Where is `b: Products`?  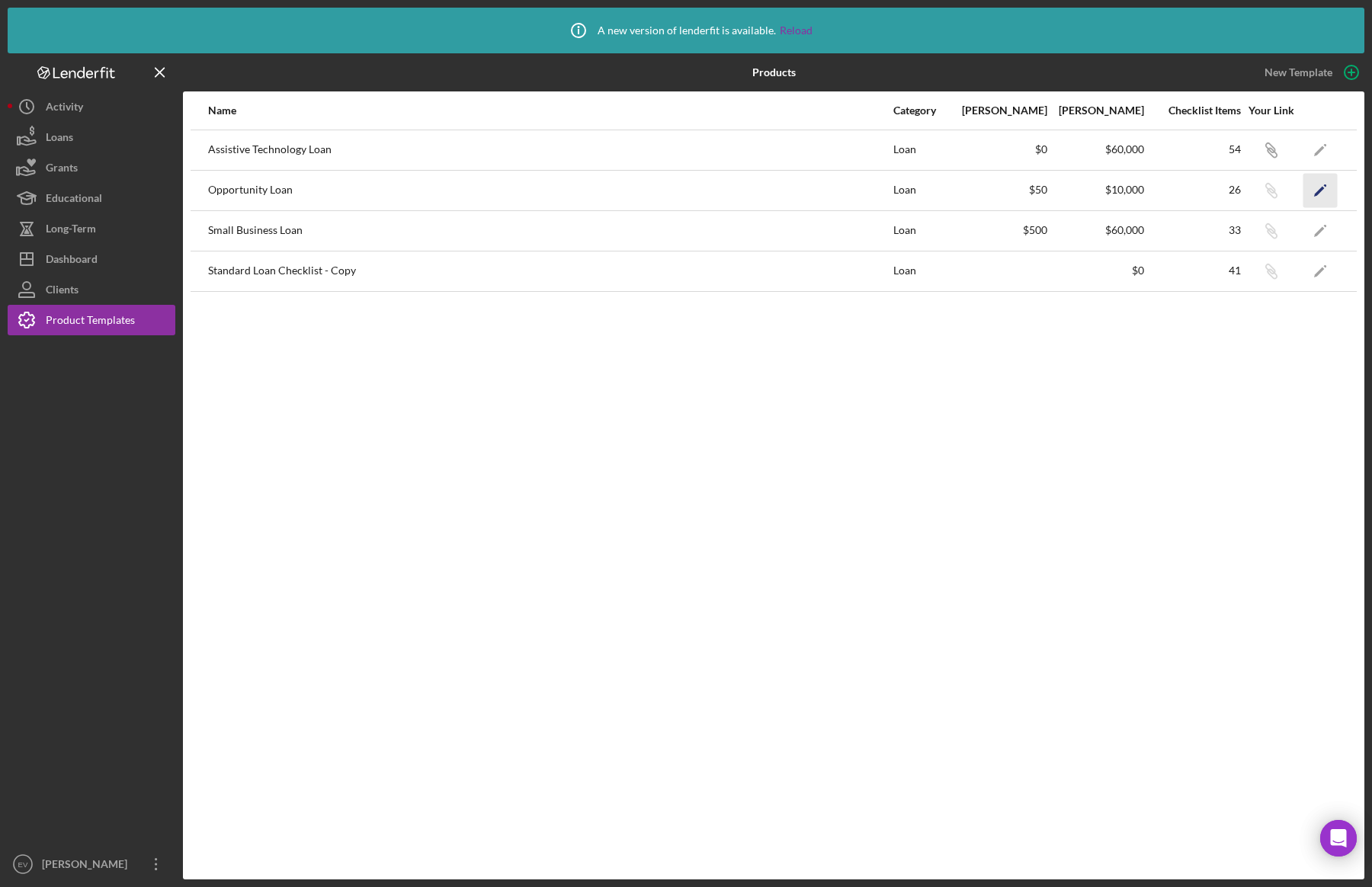
b: Products is located at coordinates (773, 73).